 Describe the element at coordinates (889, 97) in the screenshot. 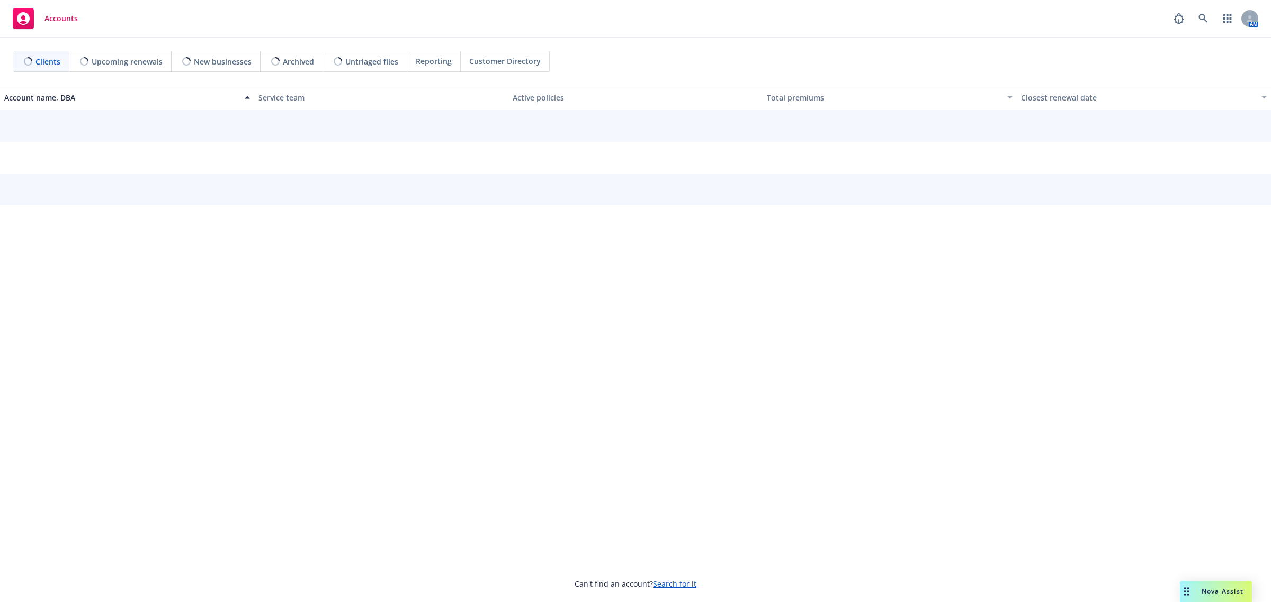

I see `button: Total premiums` at that location.